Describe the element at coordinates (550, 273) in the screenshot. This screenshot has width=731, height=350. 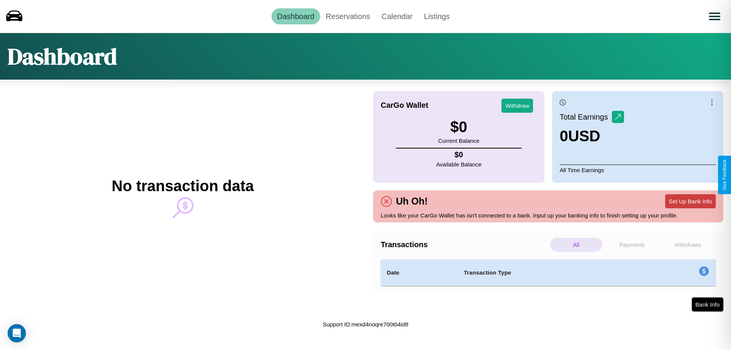
I see `h4: Transaction Type` at that location.